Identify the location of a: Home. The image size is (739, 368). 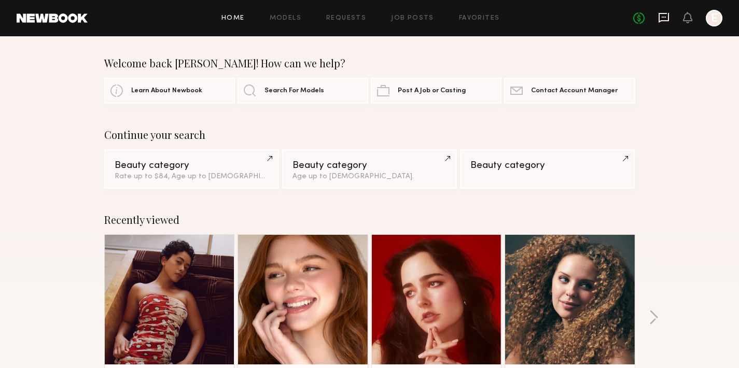
(233, 18).